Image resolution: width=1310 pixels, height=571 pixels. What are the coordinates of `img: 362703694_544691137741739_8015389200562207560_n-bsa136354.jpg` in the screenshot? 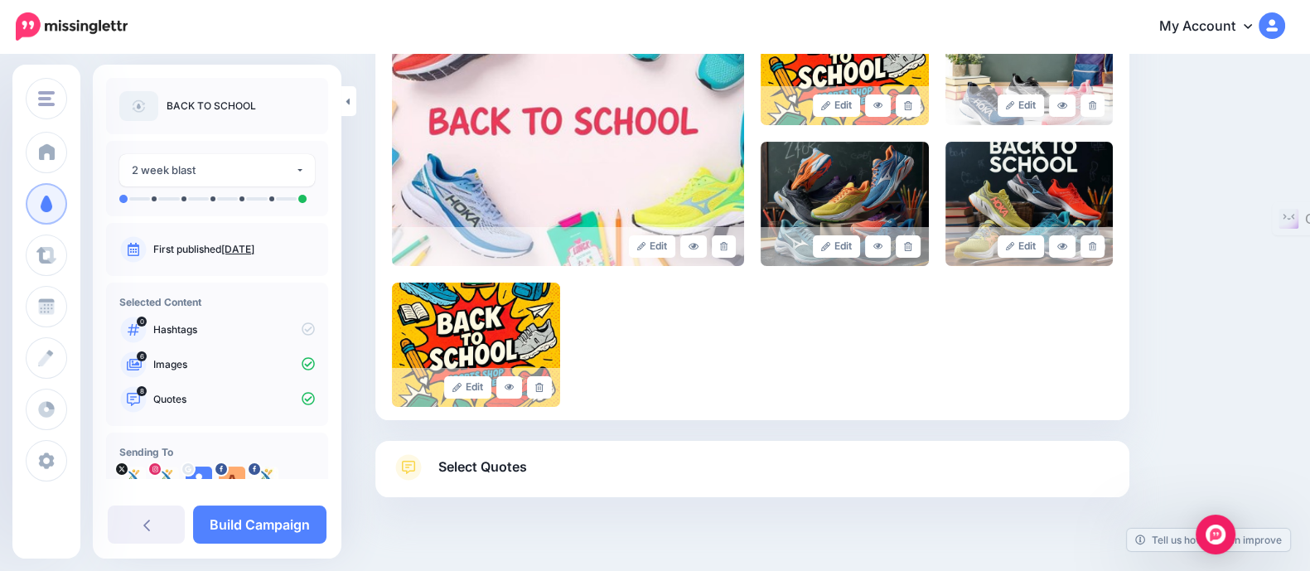 It's located at (166, 480).